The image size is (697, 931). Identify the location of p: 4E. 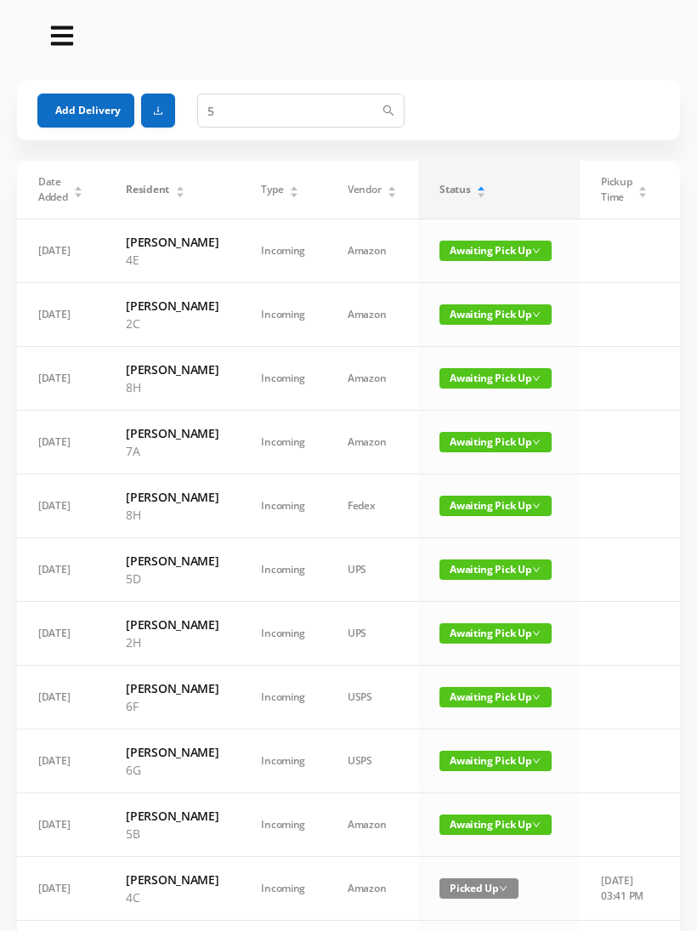
(172, 259).